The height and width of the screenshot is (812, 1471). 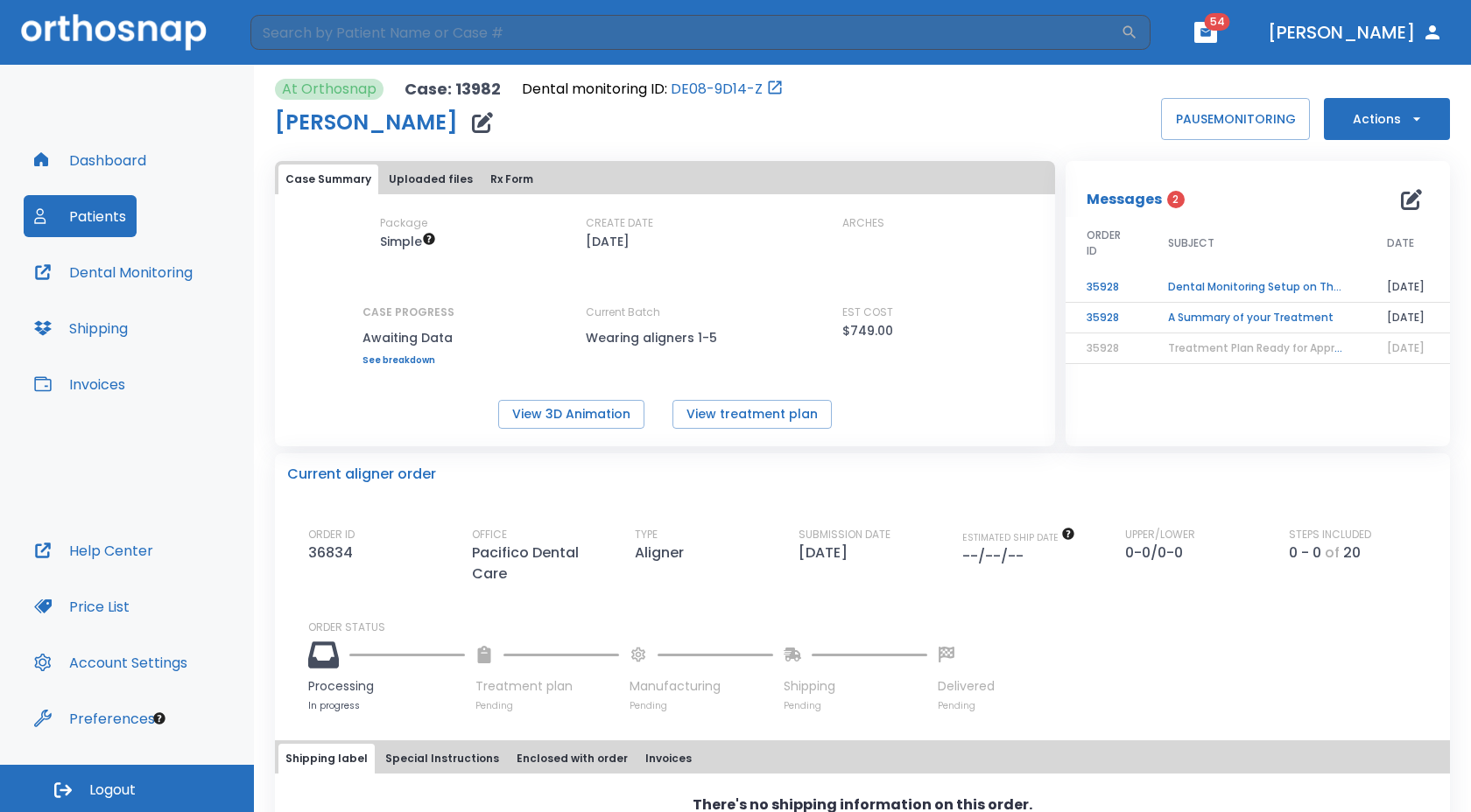 What do you see at coordinates (329, 90) in the screenshot?
I see `p: At Orthosnap` at bounding box center [329, 90].